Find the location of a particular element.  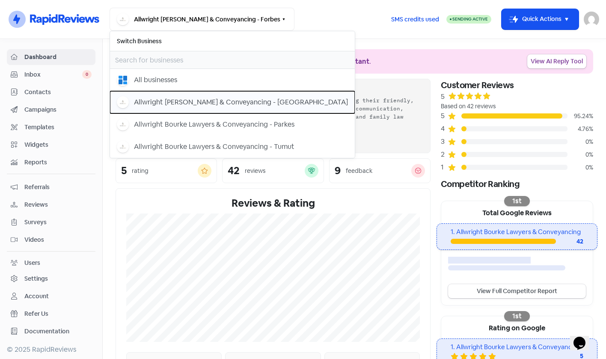

span: Widgets is located at coordinates (58, 145).